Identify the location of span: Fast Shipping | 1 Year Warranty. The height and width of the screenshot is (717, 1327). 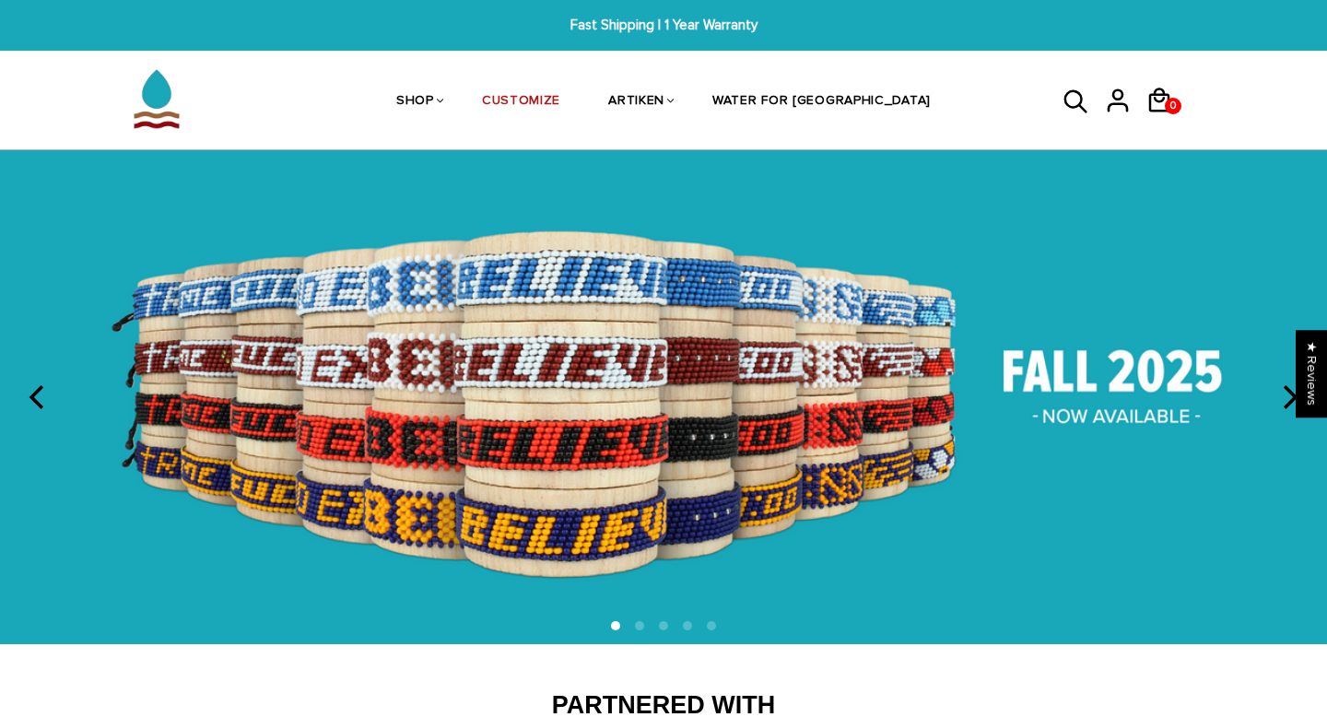
(663, 25).